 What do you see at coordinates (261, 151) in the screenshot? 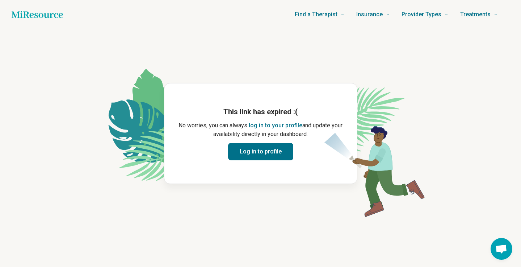
I see `button: Log in to profile` at bounding box center [261, 151].